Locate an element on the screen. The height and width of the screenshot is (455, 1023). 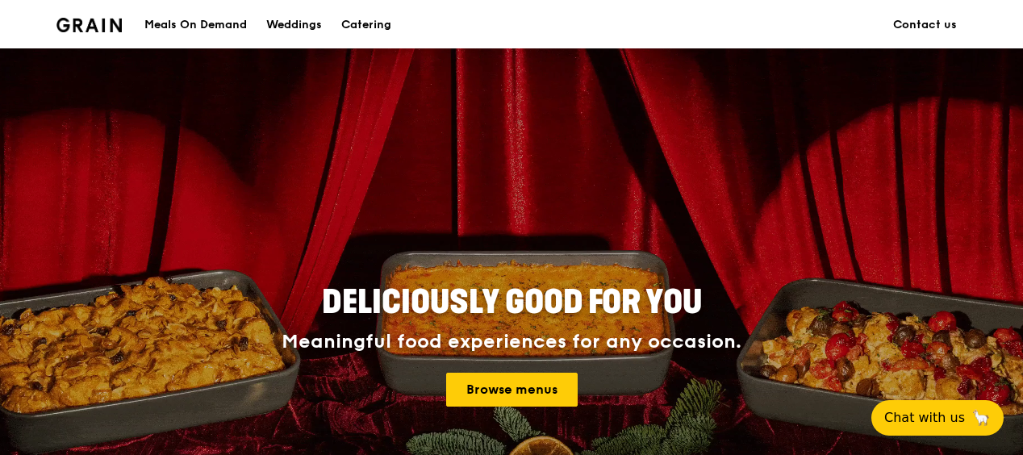
span: Deliciously good for you is located at coordinates (511, 302).